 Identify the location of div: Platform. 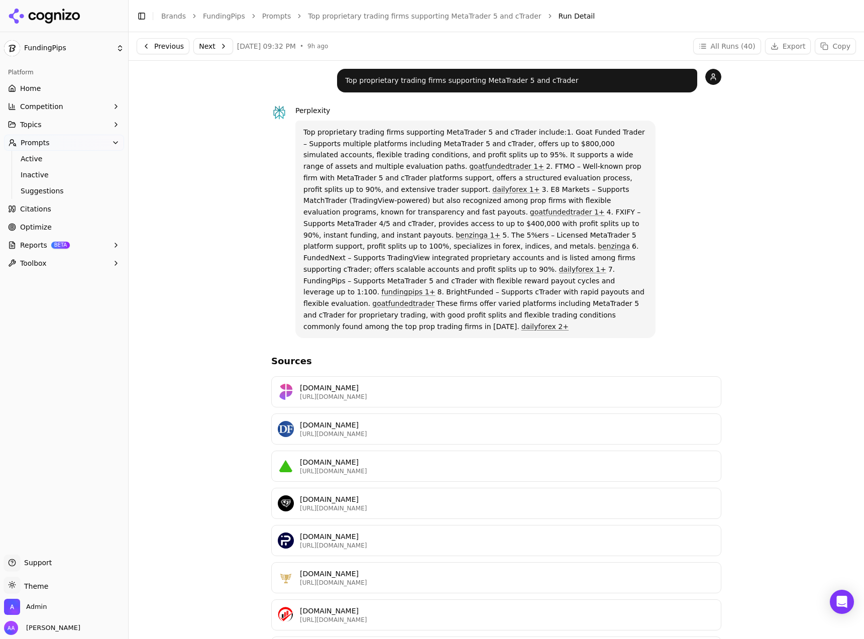
(64, 72).